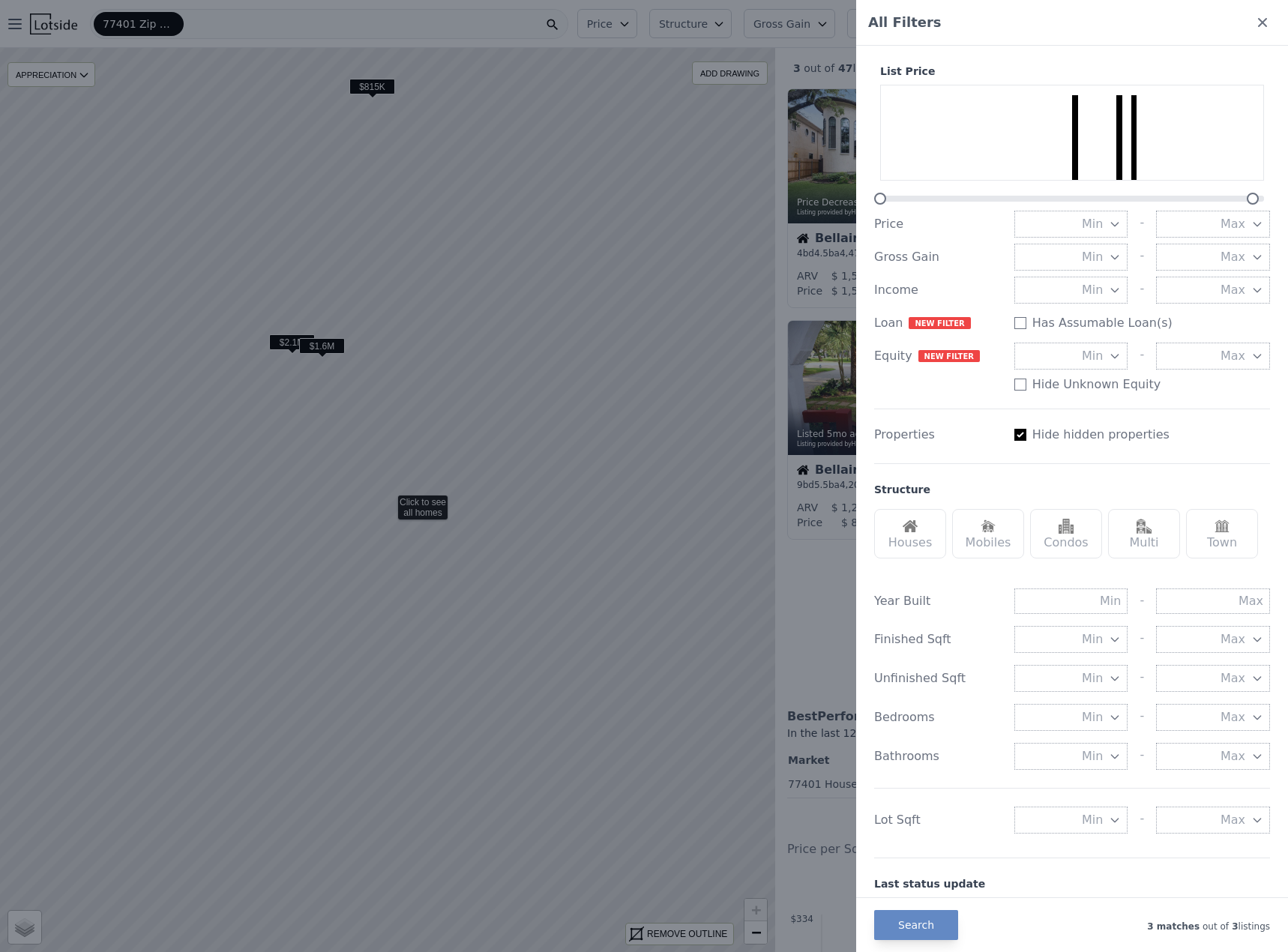  What do you see at coordinates (938, 756) in the screenshot?
I see `div: Bathrooms` at bounding box center [938, 756].